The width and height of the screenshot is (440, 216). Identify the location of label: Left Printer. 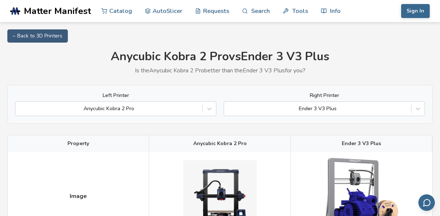
(116, 95).